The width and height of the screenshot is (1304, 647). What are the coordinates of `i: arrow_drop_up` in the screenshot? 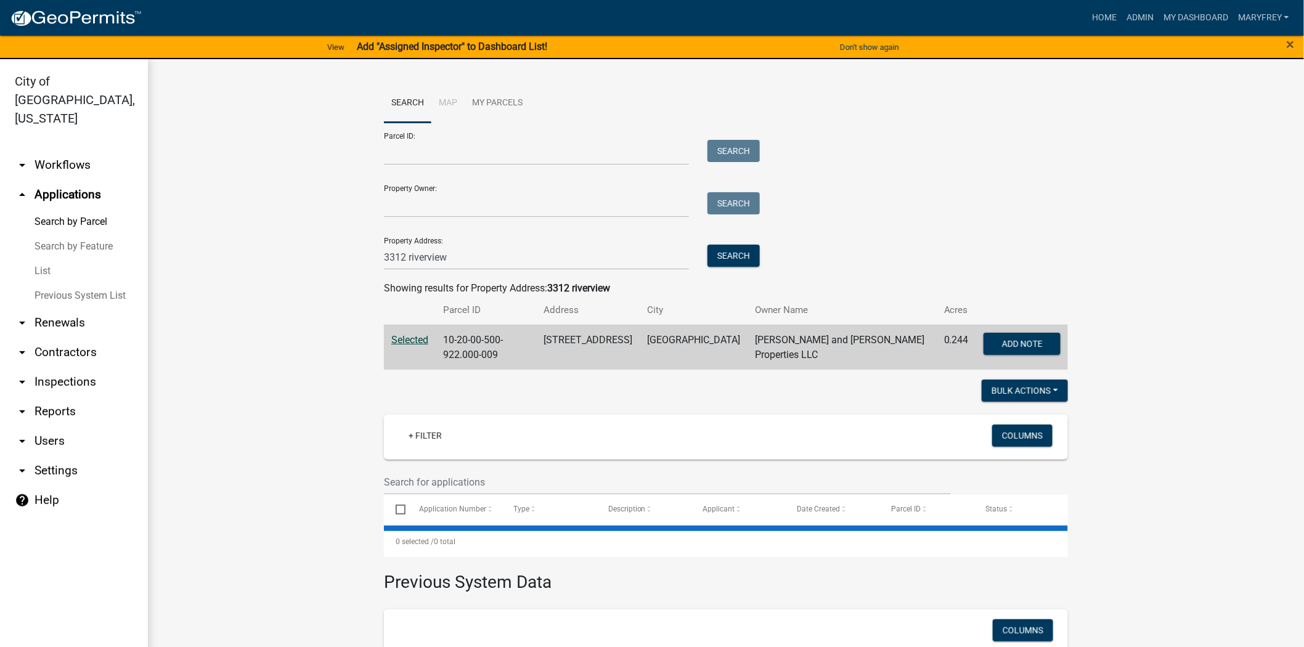 It's located at (22, 195).